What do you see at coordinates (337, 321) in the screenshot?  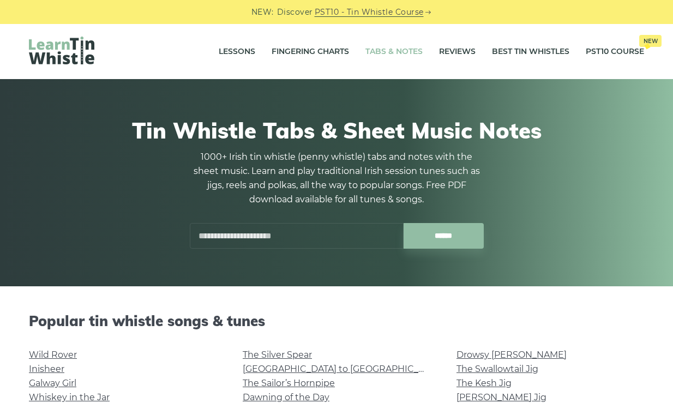 I see `h2: Popular tin whistle songs & tunes` at bounding box center [337, 321].